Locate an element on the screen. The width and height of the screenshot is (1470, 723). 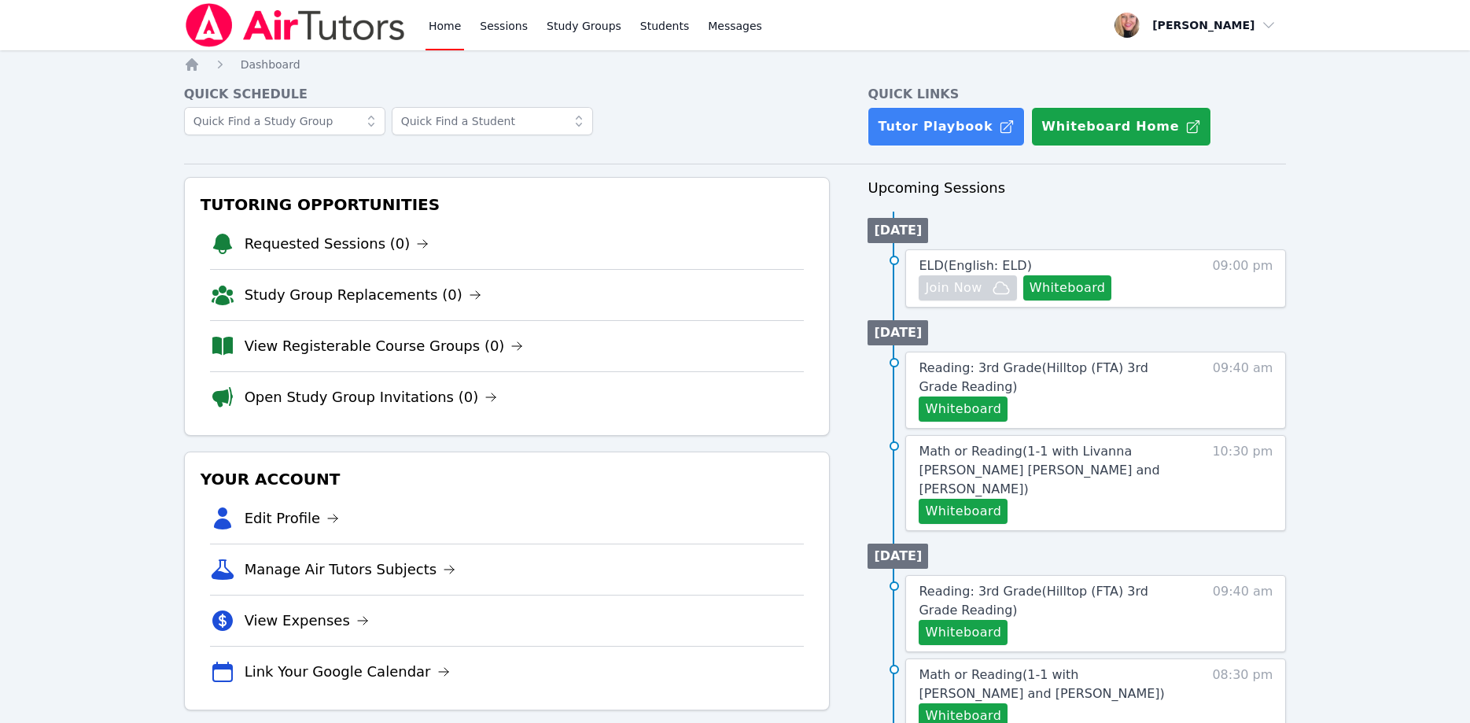
a: View Registerable Course Groups (0) is located at coordinates (384, 346).